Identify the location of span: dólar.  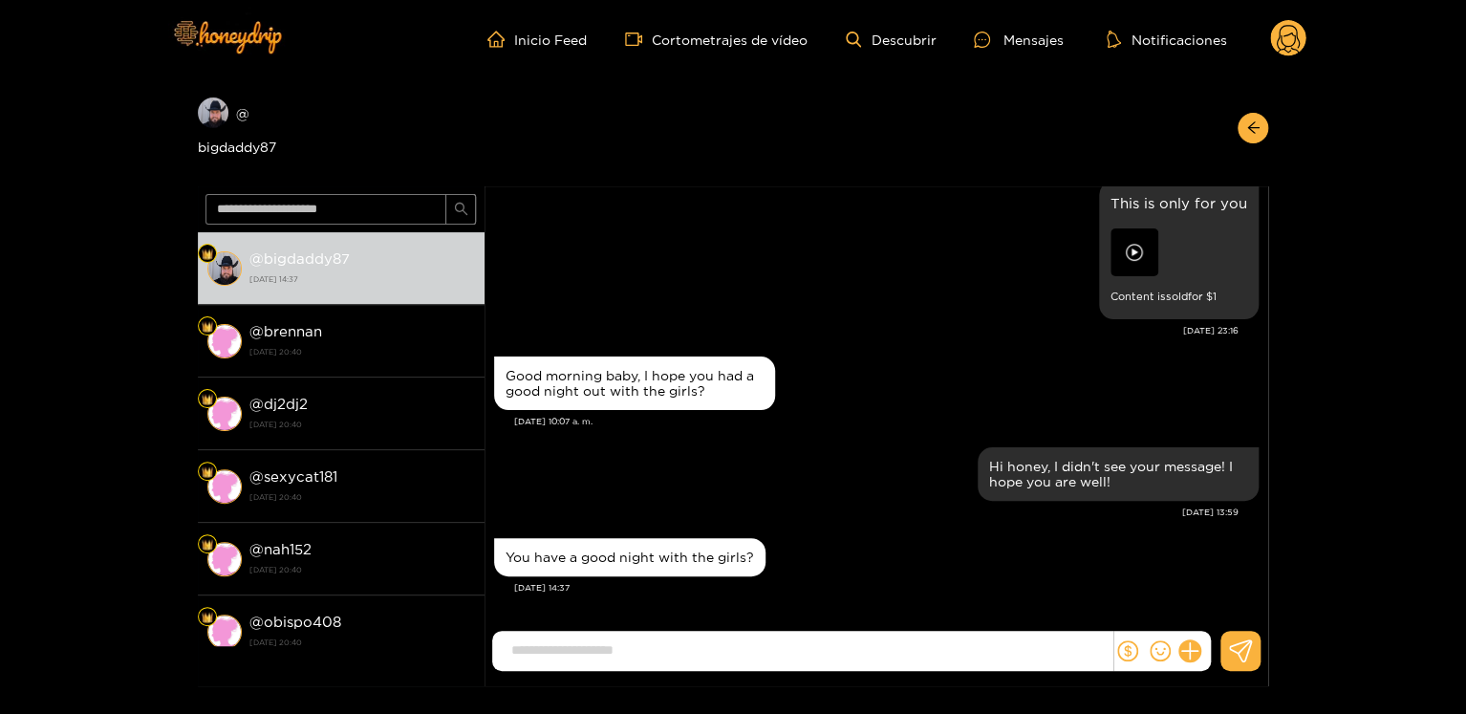
(1127, 651).